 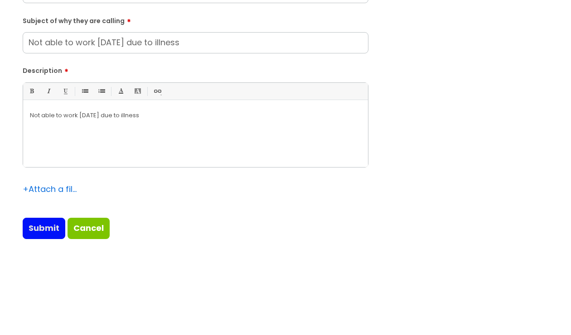 What do you see at coordinates (120, 91) in the screenshot?
I see `a: Font Color` at bounding box center [120, 91].